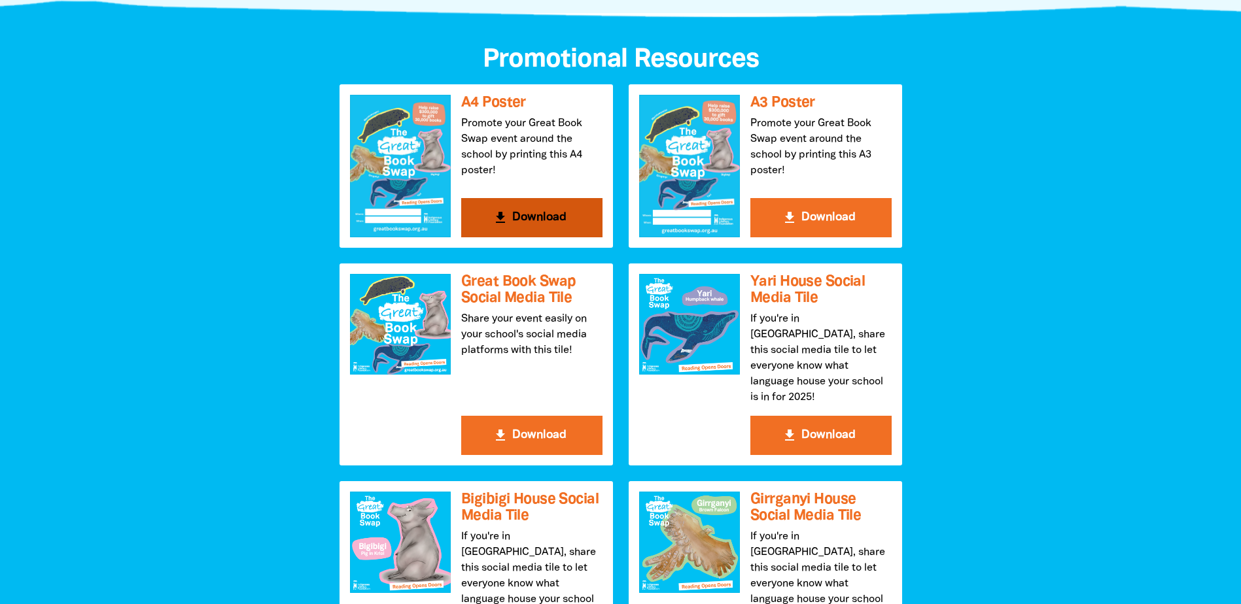 Image resolution: width=1241 pixels, height=604 pixels. Describe the element at coordinates (532, 290) in the screenshot. I see `h3: Great Book Swap Social Media Tile` at that location.